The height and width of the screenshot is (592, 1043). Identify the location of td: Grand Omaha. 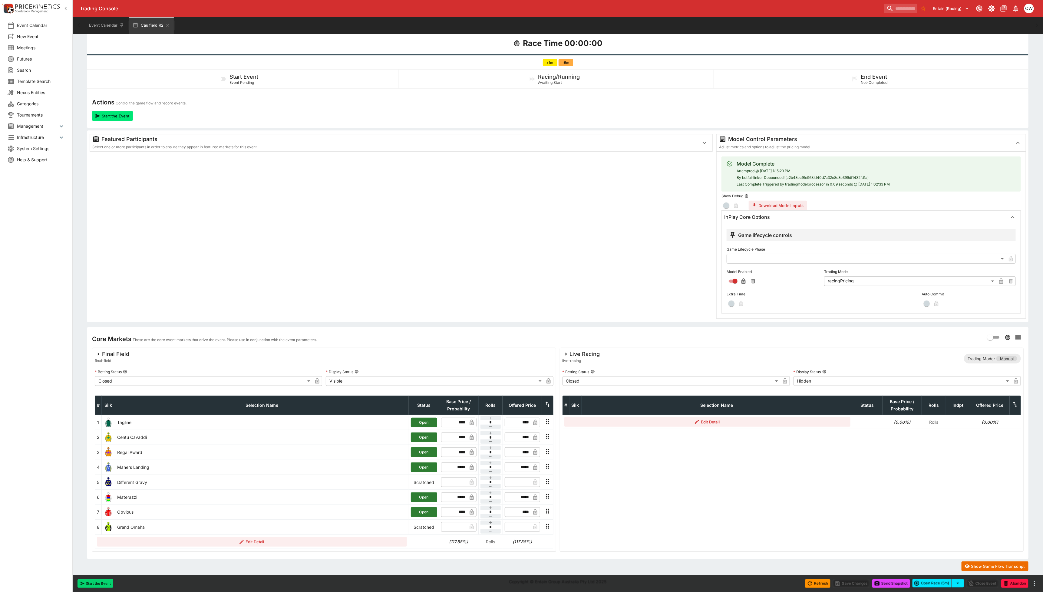
(262, 527).